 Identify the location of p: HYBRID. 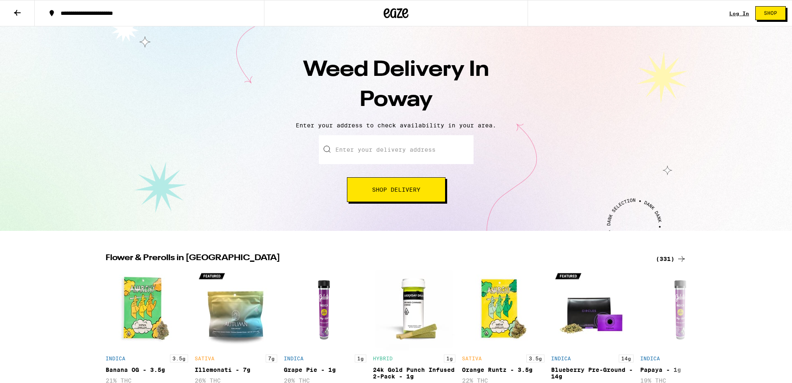
(383, 358).